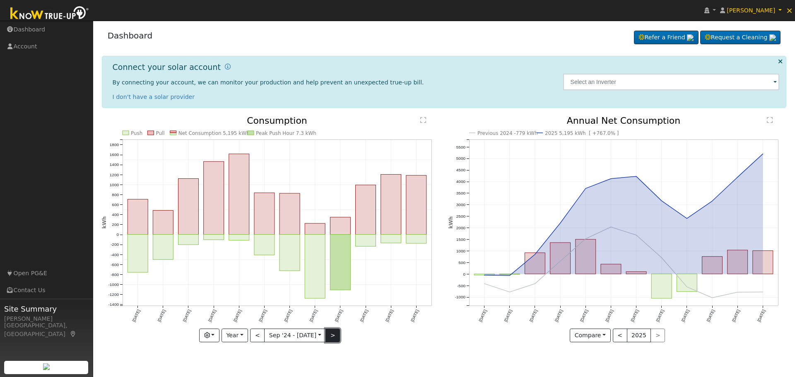  Describe the element at coordinates (639, 336) in the screenshot. I see `button: 2025` at that location.